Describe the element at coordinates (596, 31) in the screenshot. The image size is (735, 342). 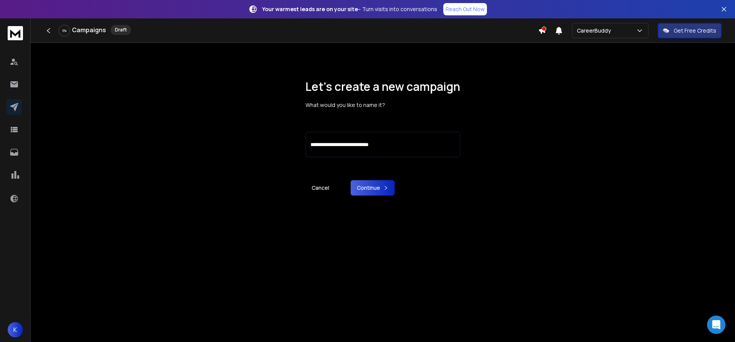
I see `p: CareerBuddy` at that location.